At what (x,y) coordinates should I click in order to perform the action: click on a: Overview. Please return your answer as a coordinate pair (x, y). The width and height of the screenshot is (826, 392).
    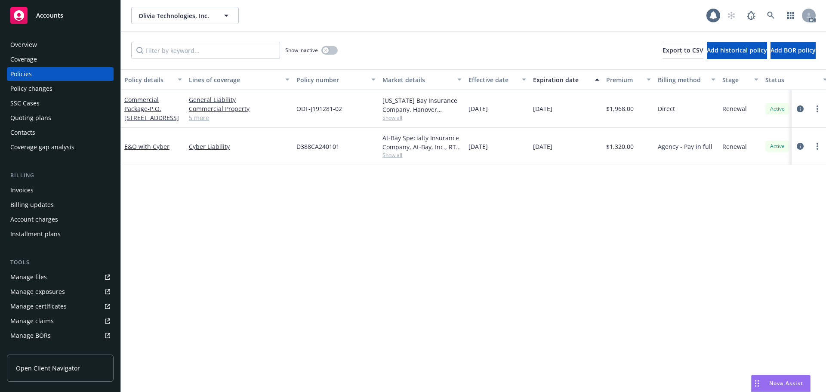
    Looking at the image, I should click on (60, 45).